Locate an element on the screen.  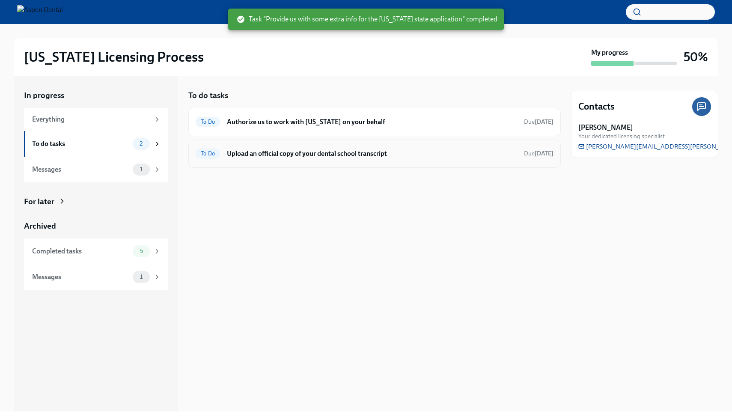
h5: To do tasks is located at coordinates (208, 96).